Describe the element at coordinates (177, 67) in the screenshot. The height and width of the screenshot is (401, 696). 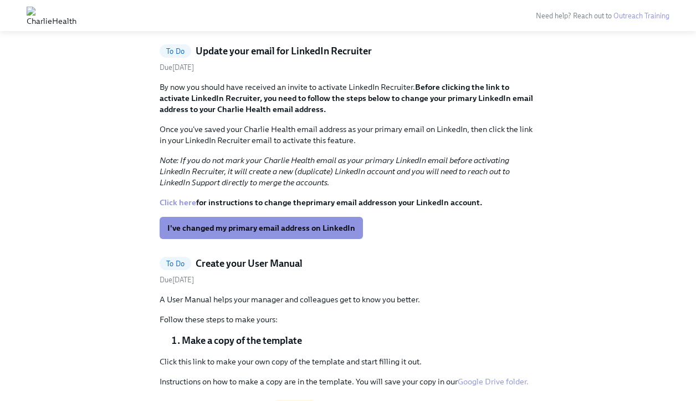
I see `span: Saturday, October 11th 2025, 10:00 am` at that location.